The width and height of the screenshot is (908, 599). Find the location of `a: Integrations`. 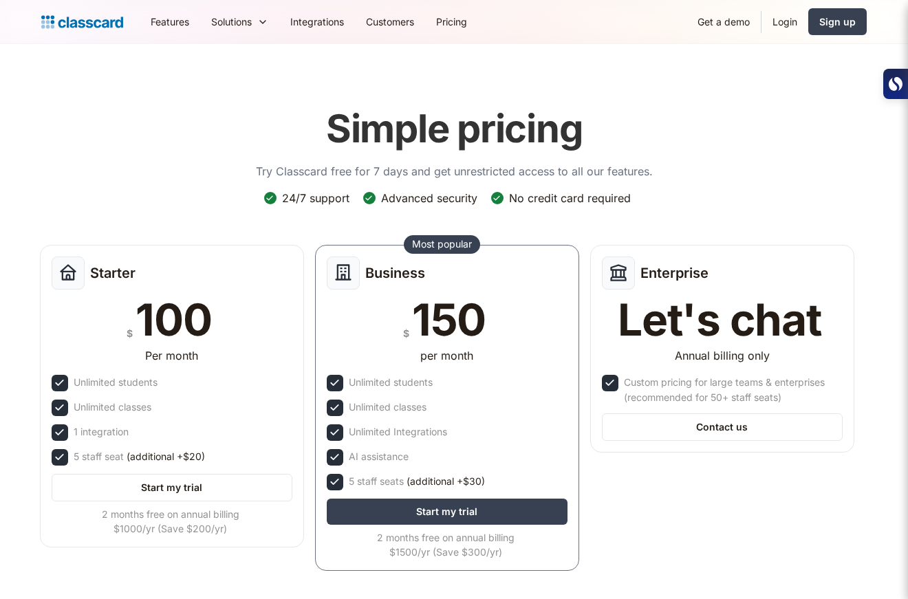

a: Integrations is located at coordinates (317, 21).